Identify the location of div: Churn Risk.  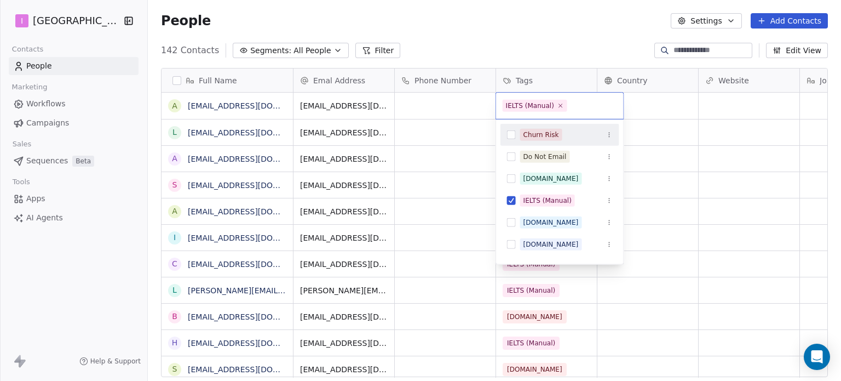
(541, 135).